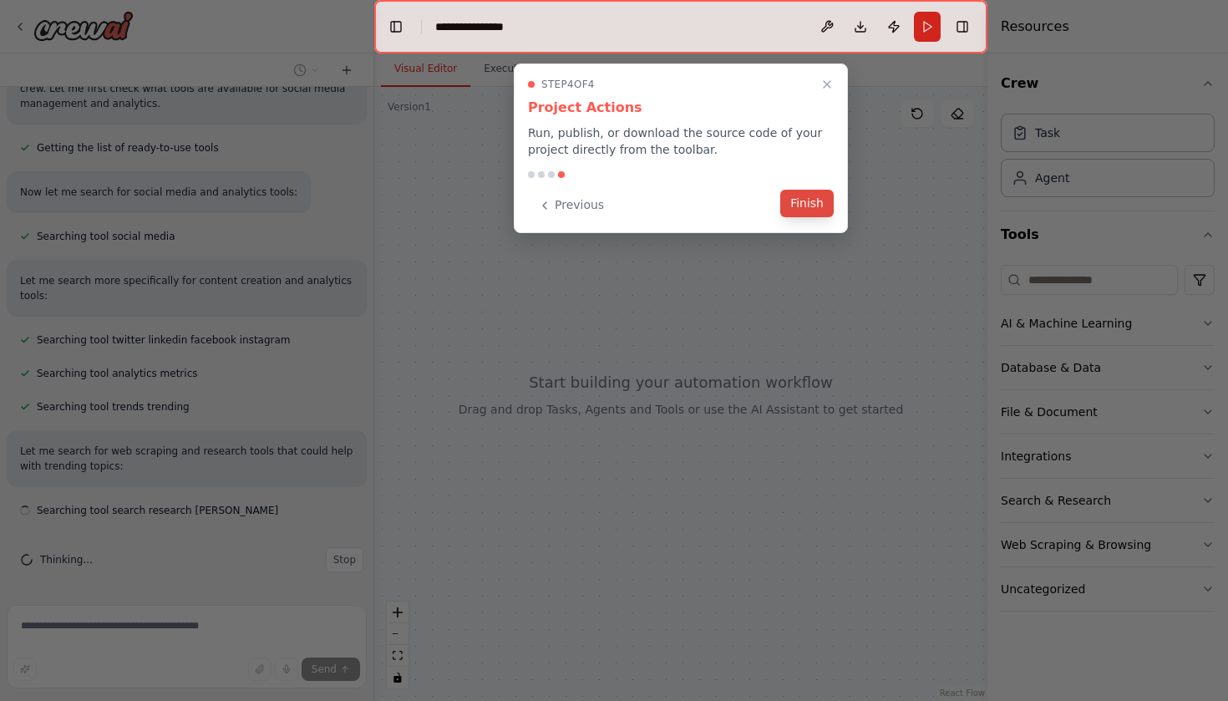 The width and height of the screenshot is (1228, 701). I want to click on button: Hide left sidebar, so click(396, 27).